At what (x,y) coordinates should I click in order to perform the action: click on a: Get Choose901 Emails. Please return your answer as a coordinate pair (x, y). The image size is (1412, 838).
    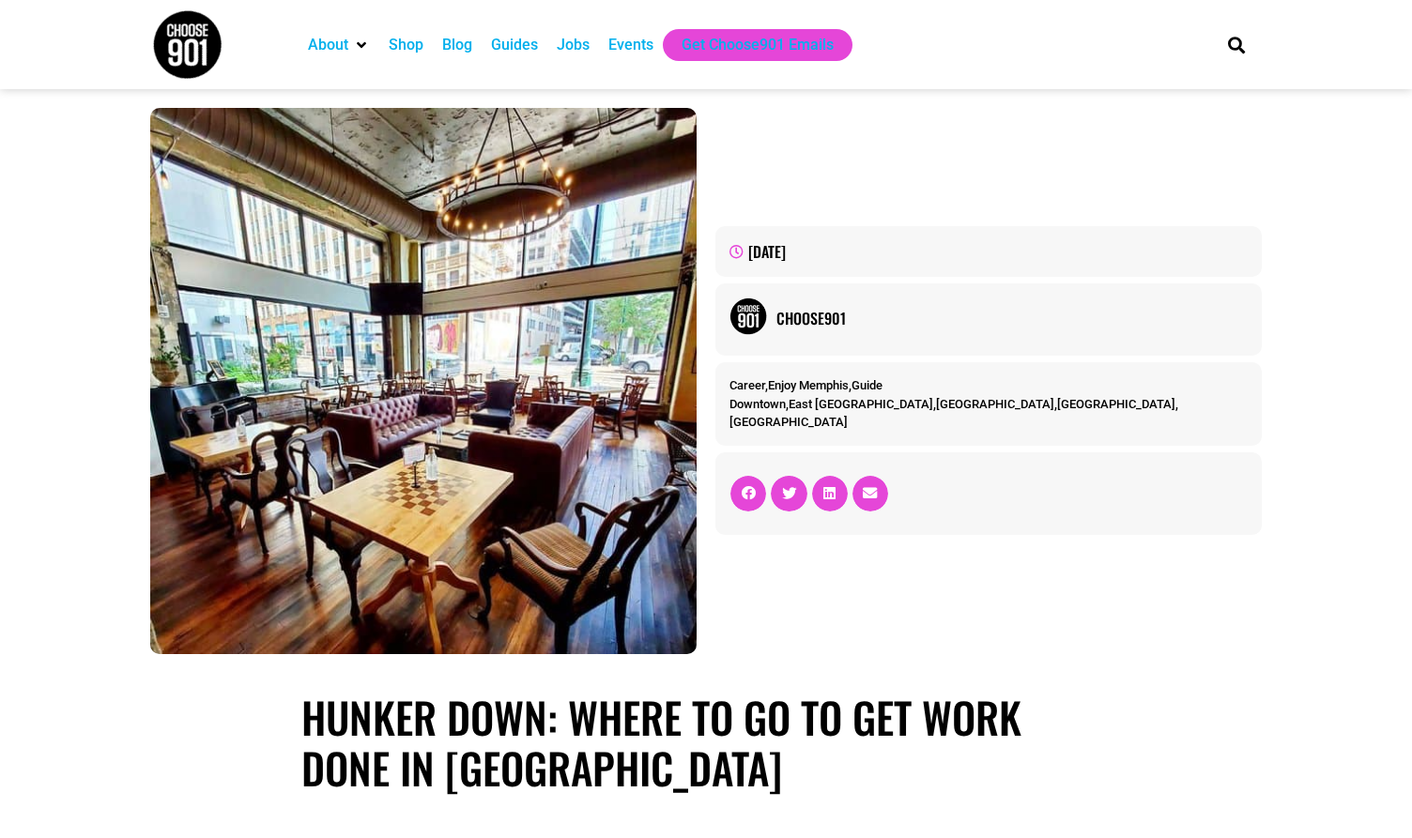
    Looking at the image, I should click on (757, 45).